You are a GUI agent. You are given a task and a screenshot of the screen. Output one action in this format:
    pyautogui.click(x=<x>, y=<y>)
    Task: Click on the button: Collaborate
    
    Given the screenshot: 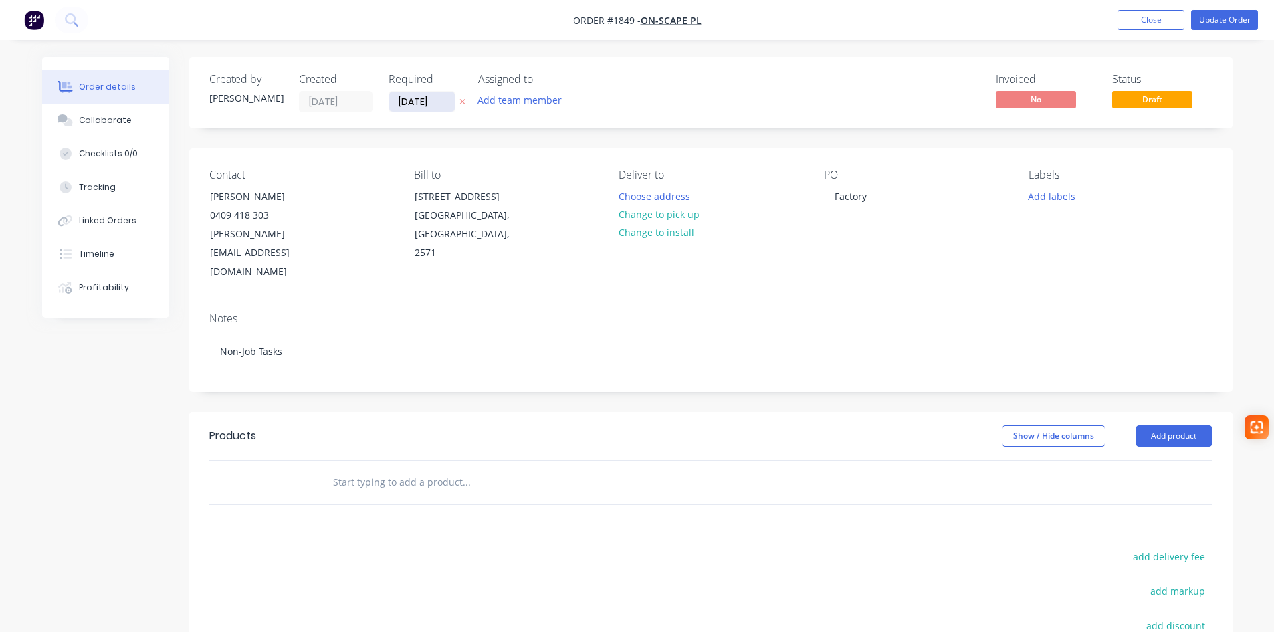 What is the action you would take?
    pyautogui.click(x=106, y=120)
    